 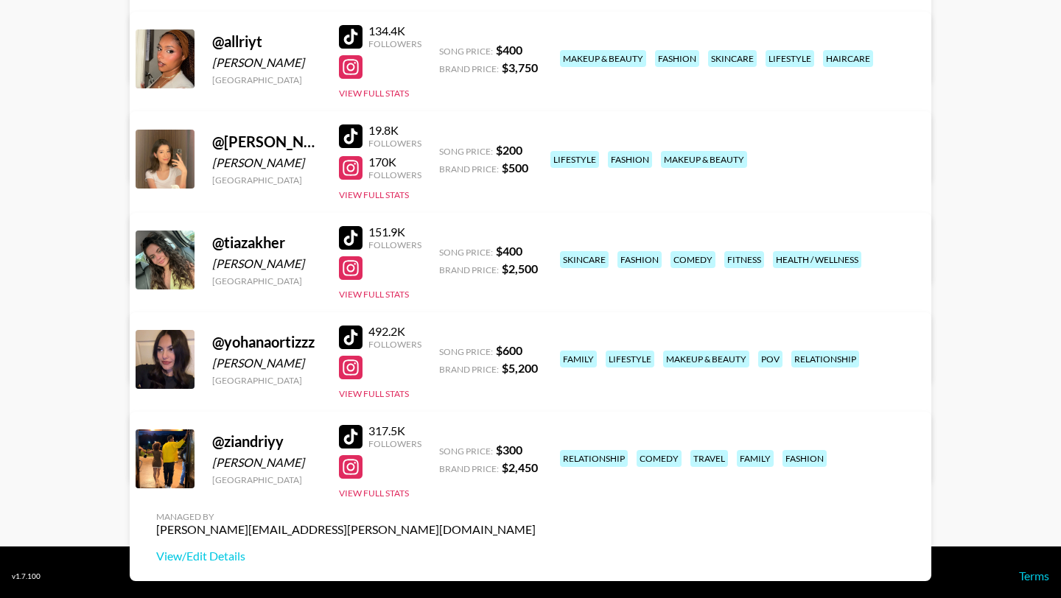 What do you see at coordinates (267, 242) in the screenshot?
I see `div: @ tiazakher` at bounding box center [267, 242].